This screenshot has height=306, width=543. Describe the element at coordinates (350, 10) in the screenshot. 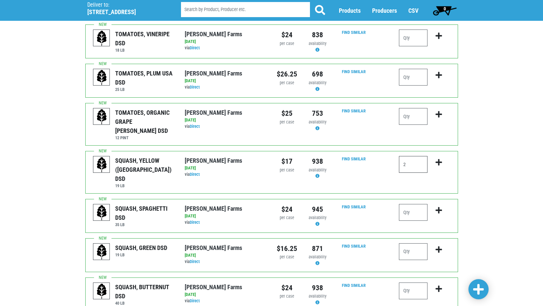

I see `span: Products` at that location.